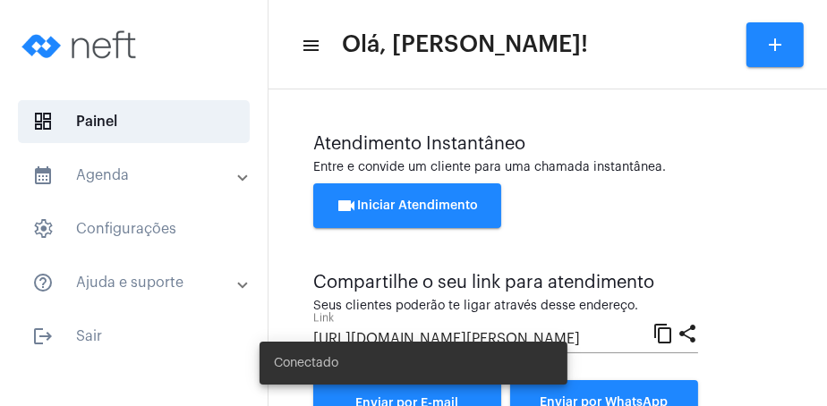 The image size is (827, 406). I want to click on span: Painel, so click(133, 122).